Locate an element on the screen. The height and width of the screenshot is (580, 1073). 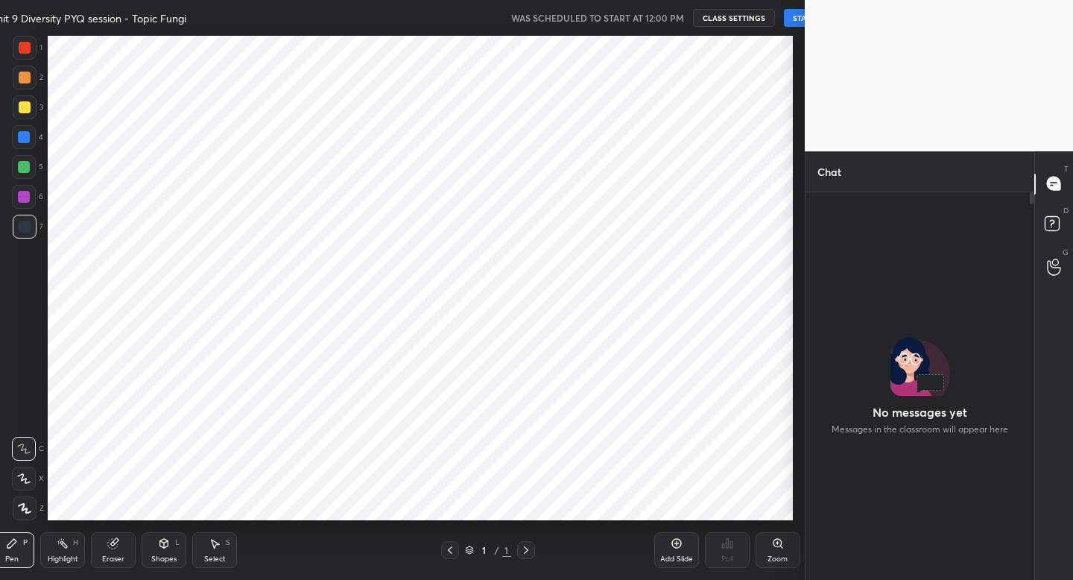
div: Shapes is located at coordinates (164, 559).